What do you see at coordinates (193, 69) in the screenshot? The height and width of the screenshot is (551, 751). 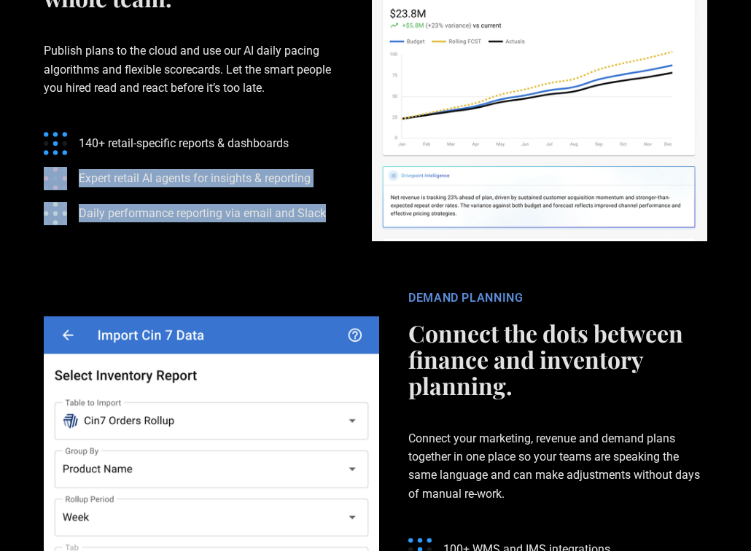 I see `p: Publish plans to the cloud and use our AI daily pacing algorithms and flexible scorecards. Let th...` at bounding box center [193, 69].